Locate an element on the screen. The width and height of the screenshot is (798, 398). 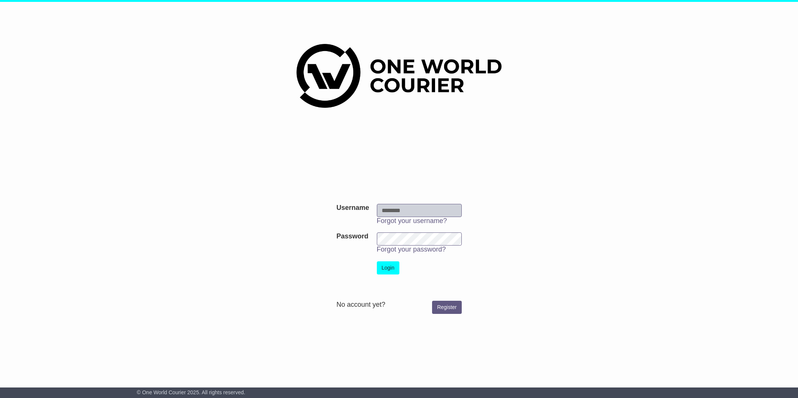
img: One World is located at coordinates (399, 76).